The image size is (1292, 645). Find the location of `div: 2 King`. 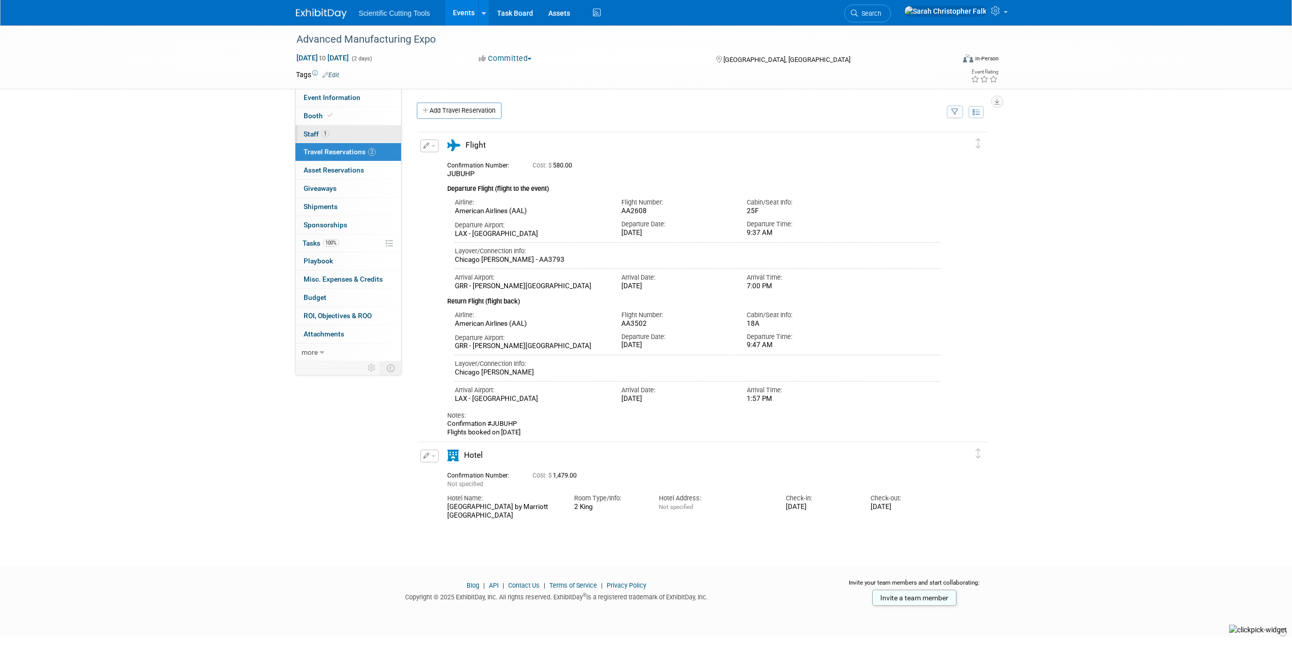

div: 2 King is located at coordinates (609, 507).